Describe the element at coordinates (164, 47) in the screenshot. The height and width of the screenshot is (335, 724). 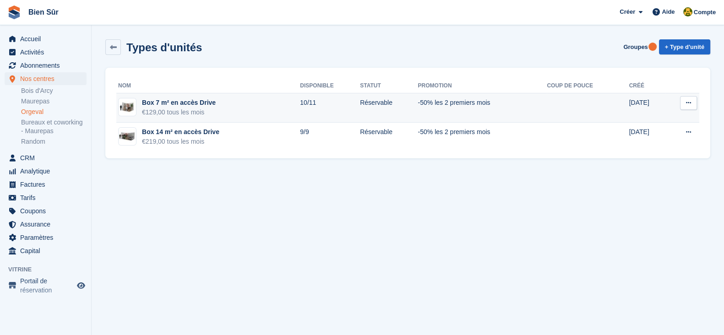
I see `h2: Types d'unités` at that location.